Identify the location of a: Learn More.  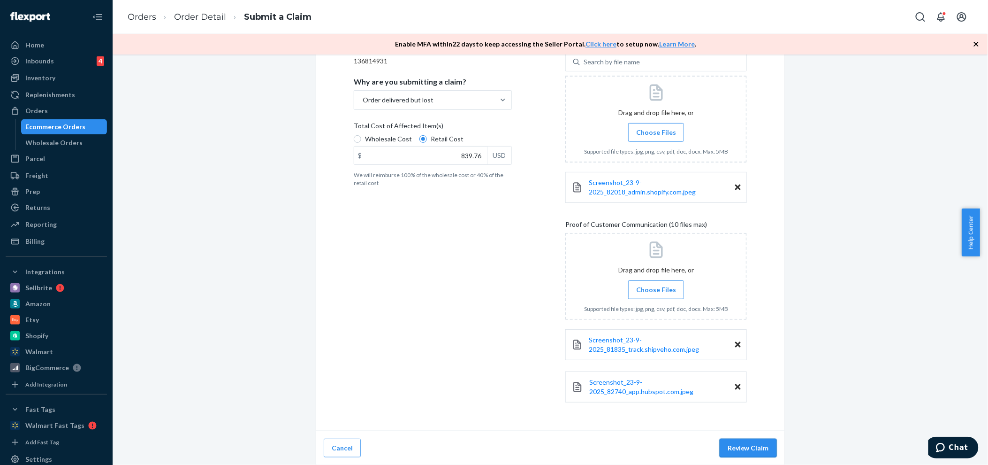
(677, 44).